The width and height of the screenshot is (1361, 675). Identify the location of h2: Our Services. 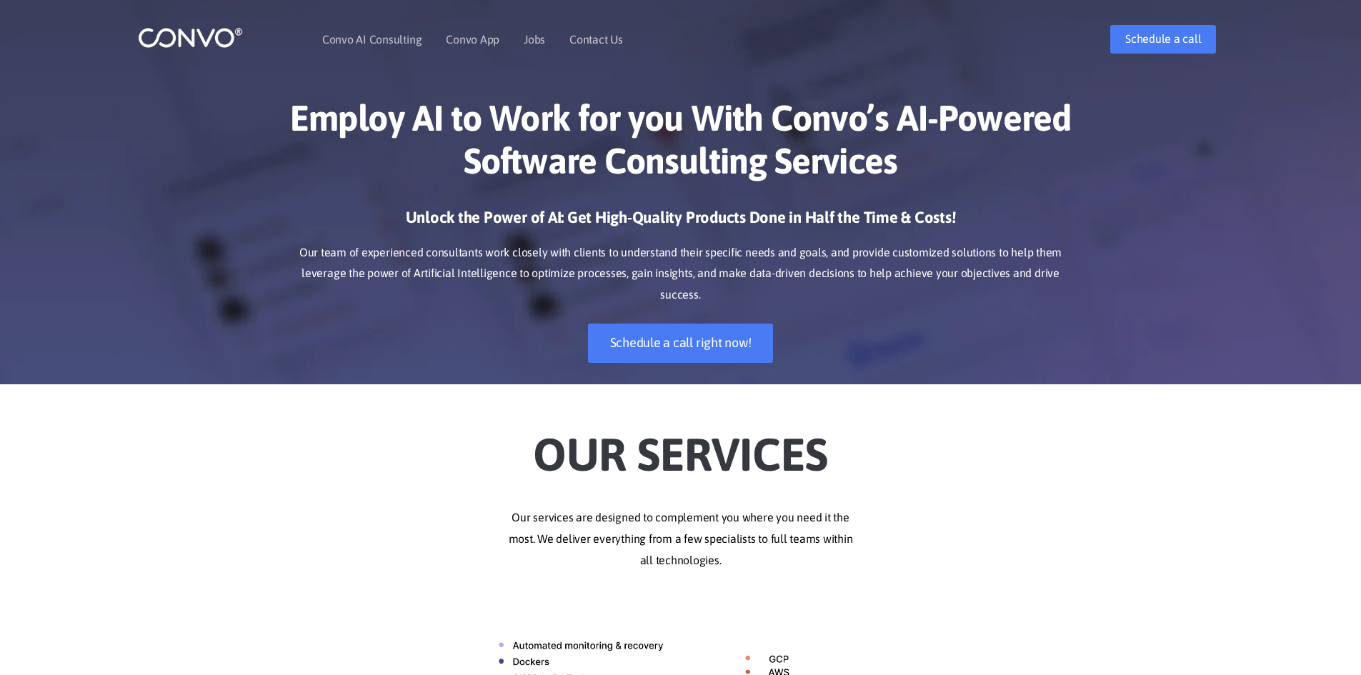
(681, 446).